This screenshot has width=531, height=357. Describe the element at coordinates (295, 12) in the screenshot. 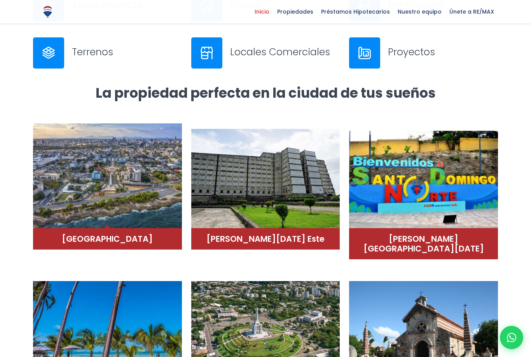

I see `span: Propiedades` at that location.